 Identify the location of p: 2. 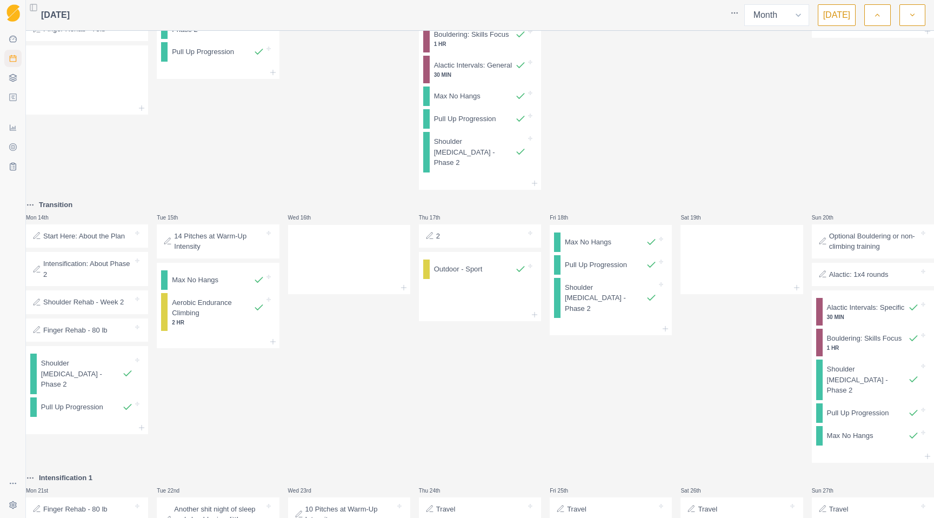
(438, 236).